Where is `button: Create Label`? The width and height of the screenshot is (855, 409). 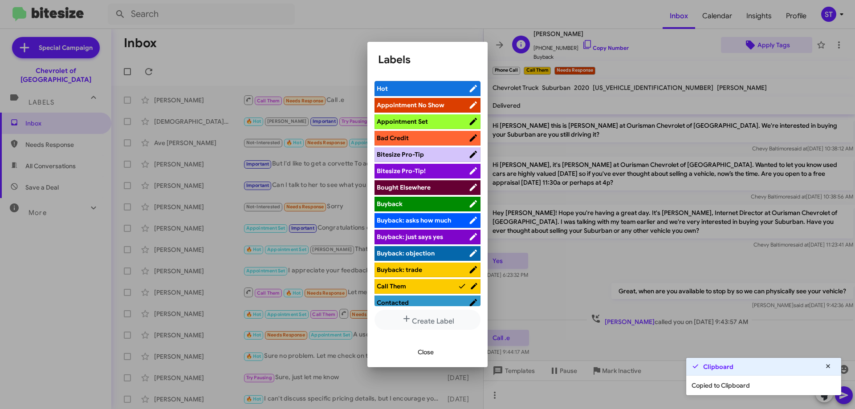 button: Create Label is located at coordinates (427, 320).